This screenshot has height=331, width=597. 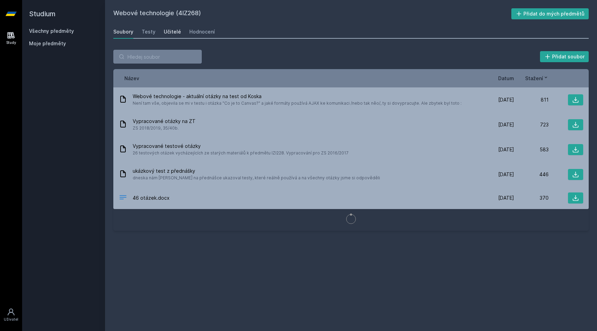 What do you see at coordinates (297, 103) in the screenshot?
I see `span: Není tam vše, objevila se mi v testu i otázka "Co je to Canvas?" a jaké formáty používá AJAX ke k...` at bounding box center [297, 103].